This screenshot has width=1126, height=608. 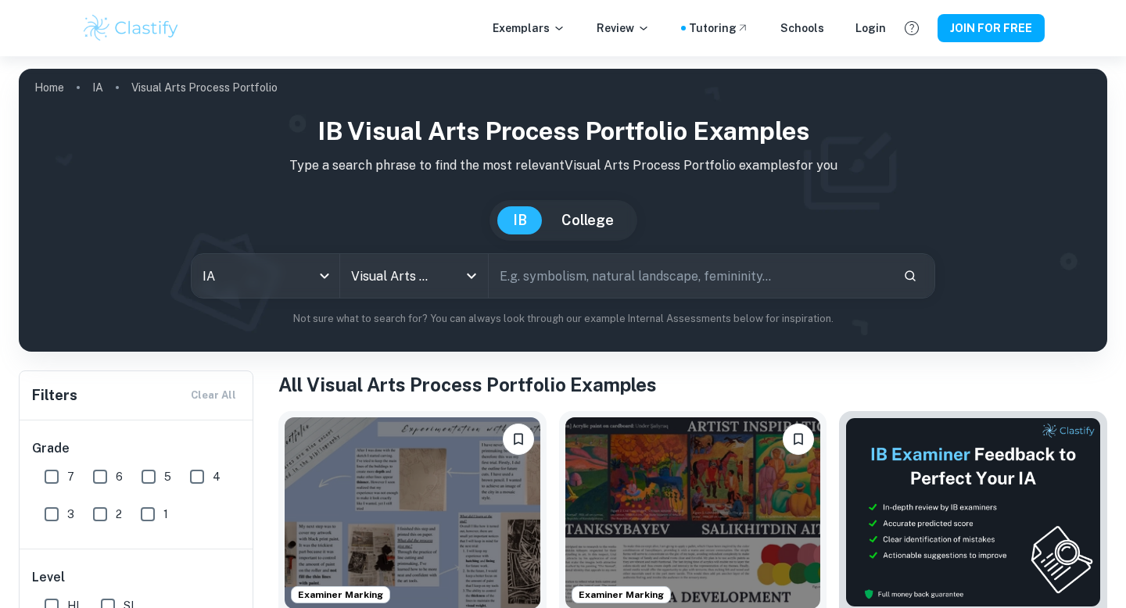 What do you see at coordinates (870, 28) in the screenshot?
I see `div: Login` at bounding box center [870, 28].